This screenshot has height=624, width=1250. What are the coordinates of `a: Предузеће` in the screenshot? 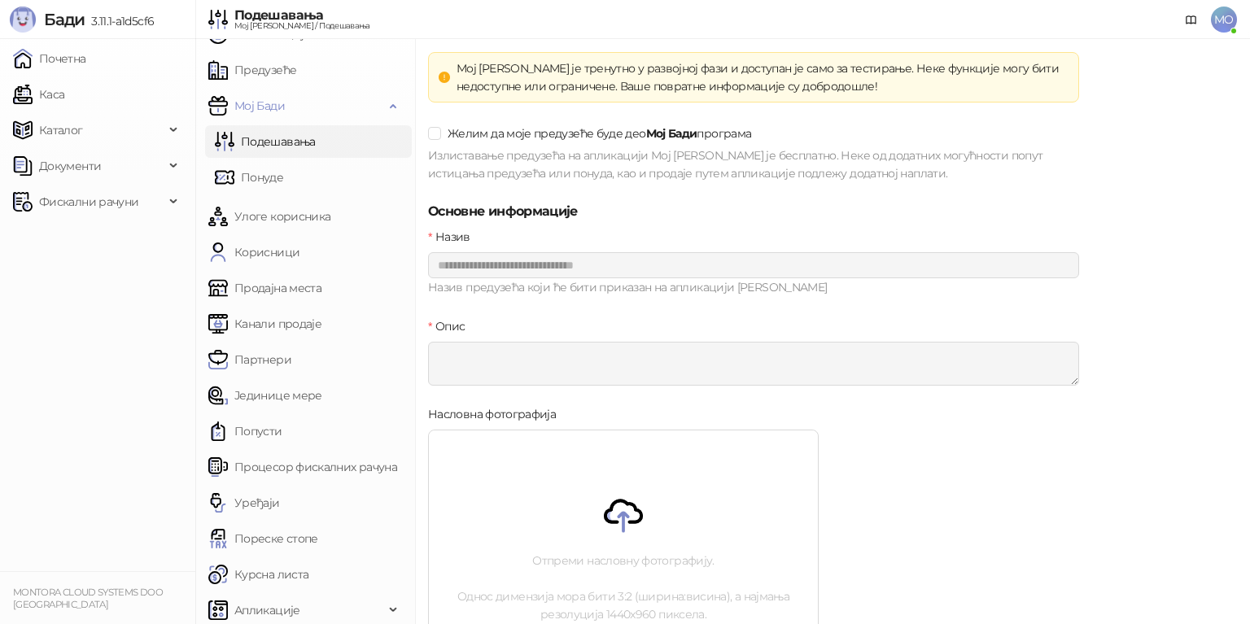 It's located at (252, 70).